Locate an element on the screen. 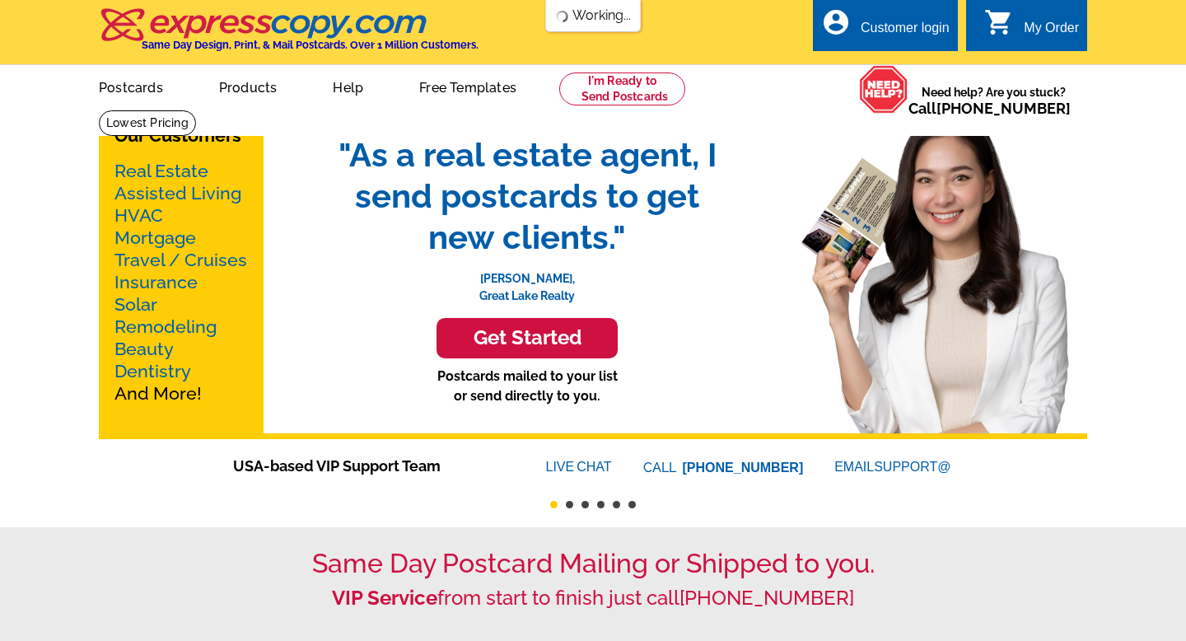 The width and height of the screenshot is (1186, 641). a: Assisted Living is located at coordinates (178, 193).